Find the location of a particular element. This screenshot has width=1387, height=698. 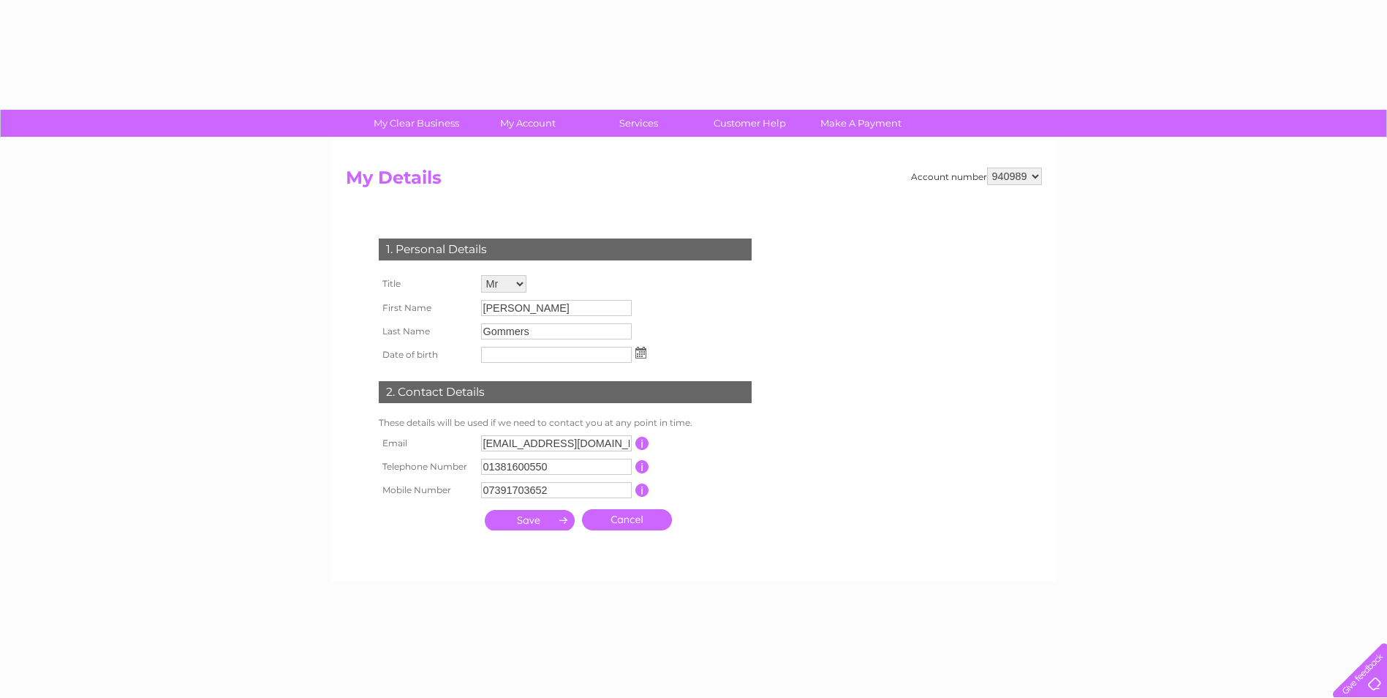

a: Cancel is located at coordinates (627, 519).